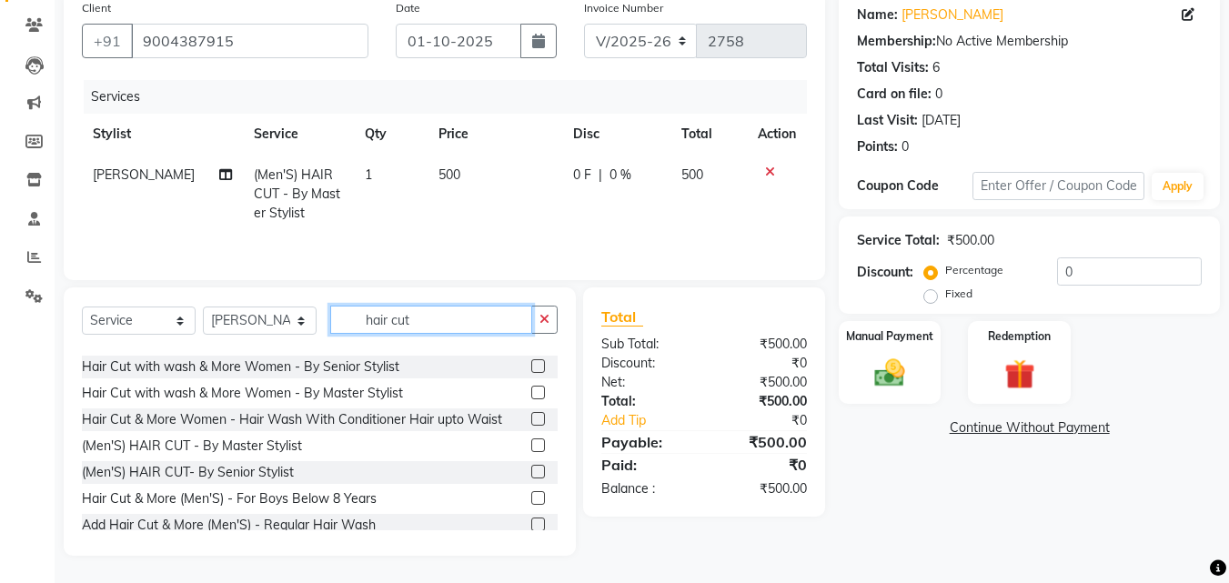  What do you see at coordinates (655, 420) in the screenshot?
I see `a: Add Tip` at bounding box center [655, 420].